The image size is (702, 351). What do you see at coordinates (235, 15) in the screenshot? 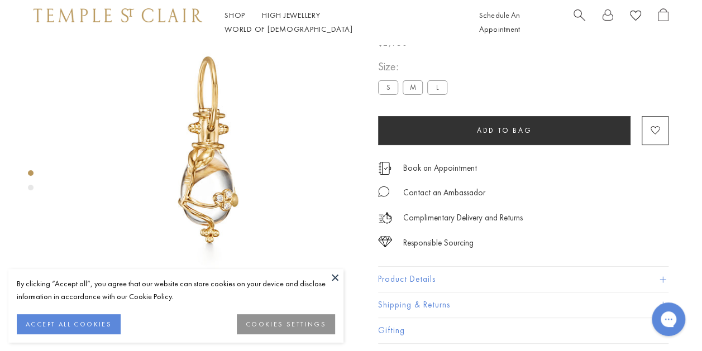
I see `a: ShopShop` at bounding box center [235, 15].